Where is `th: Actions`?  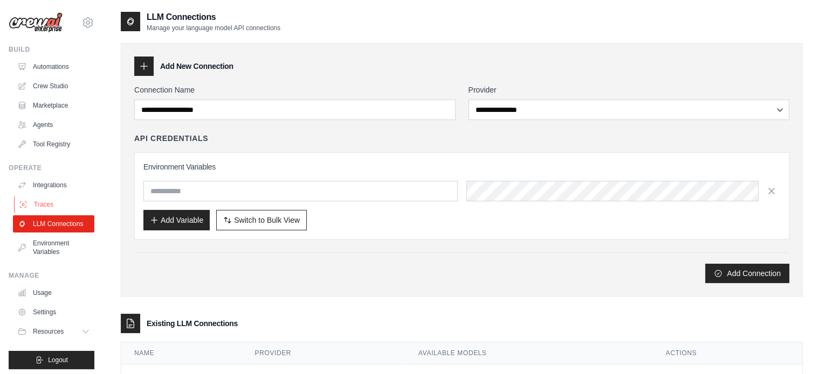
th: Actions is located at coordinates (727, 353).